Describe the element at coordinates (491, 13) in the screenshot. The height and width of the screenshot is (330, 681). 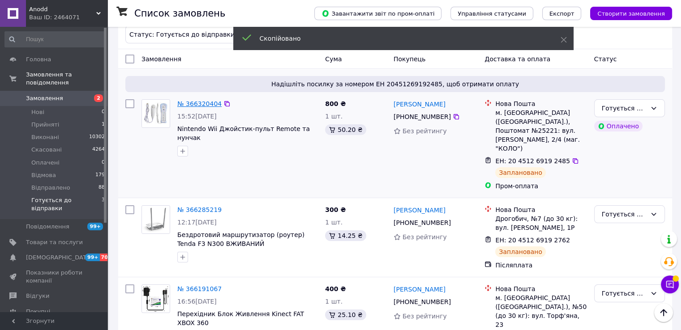
I see `button: Управління статусами` at that location.